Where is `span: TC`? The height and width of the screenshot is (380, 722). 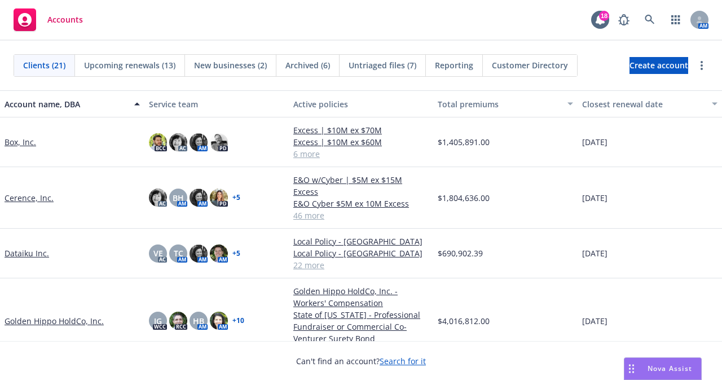
span: TC is located at coordinates (178, 253).